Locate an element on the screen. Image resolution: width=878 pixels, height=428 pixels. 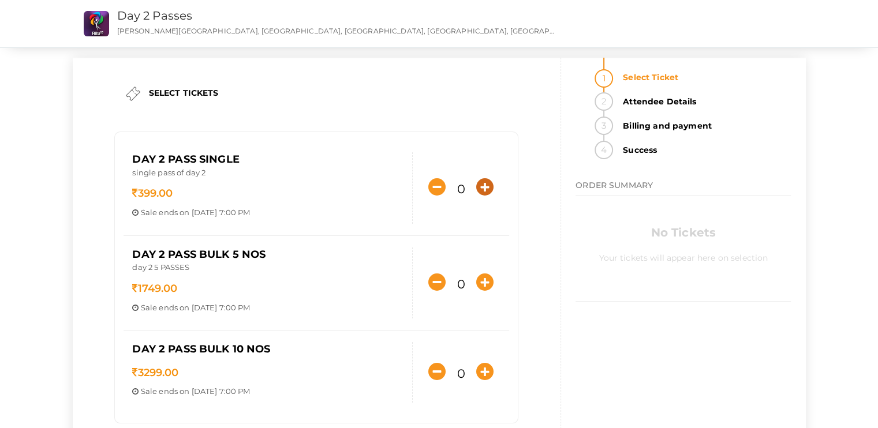
span: Day 2 Pass Bulk 5 Nos is located at coordinates (199, 255).